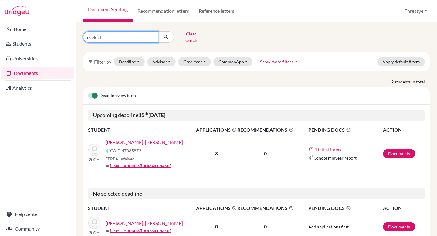  Describe the element at coordinates (416, 11) in the screenshot. I see `button: Thressye` at that location.